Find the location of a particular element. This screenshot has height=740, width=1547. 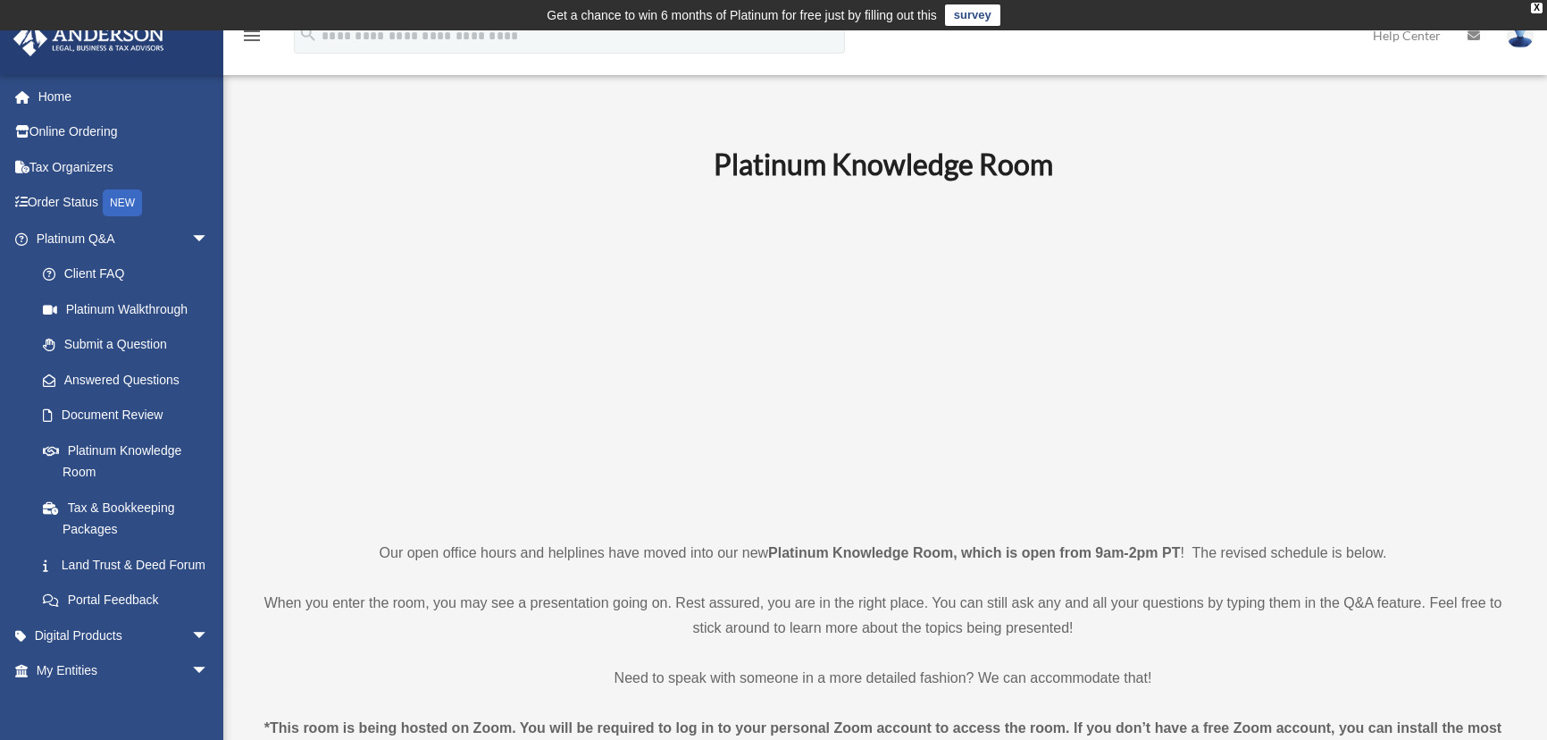

img: Anderson Advisors Platinum Portal is located at coordinates (88, 38).